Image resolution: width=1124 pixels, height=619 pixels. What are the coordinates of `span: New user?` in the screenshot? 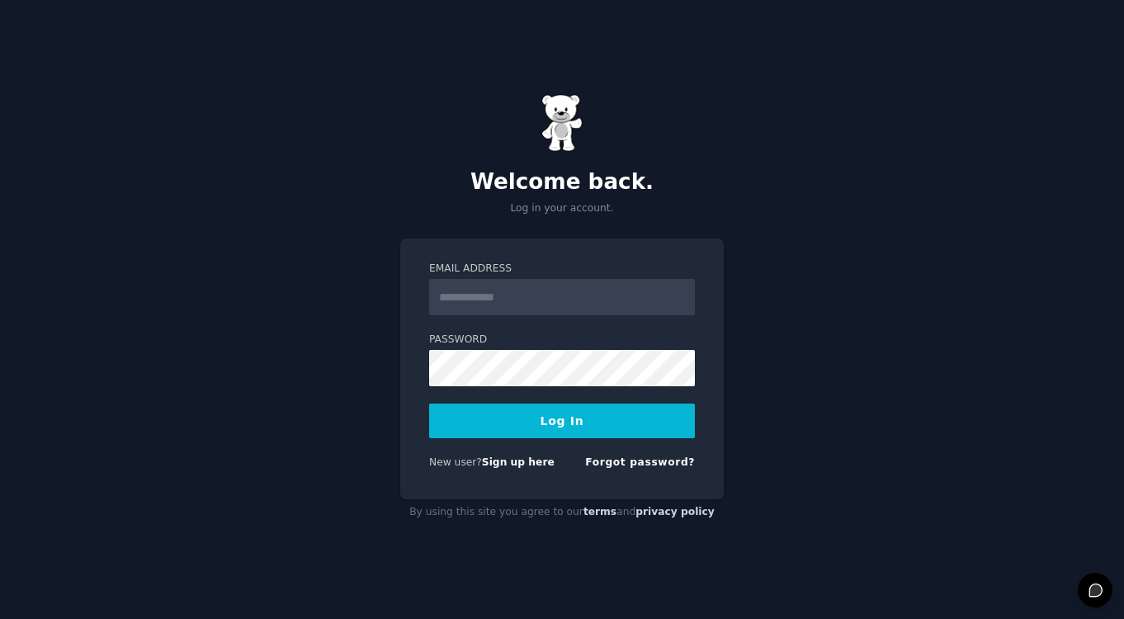 It's located at (456, 462).